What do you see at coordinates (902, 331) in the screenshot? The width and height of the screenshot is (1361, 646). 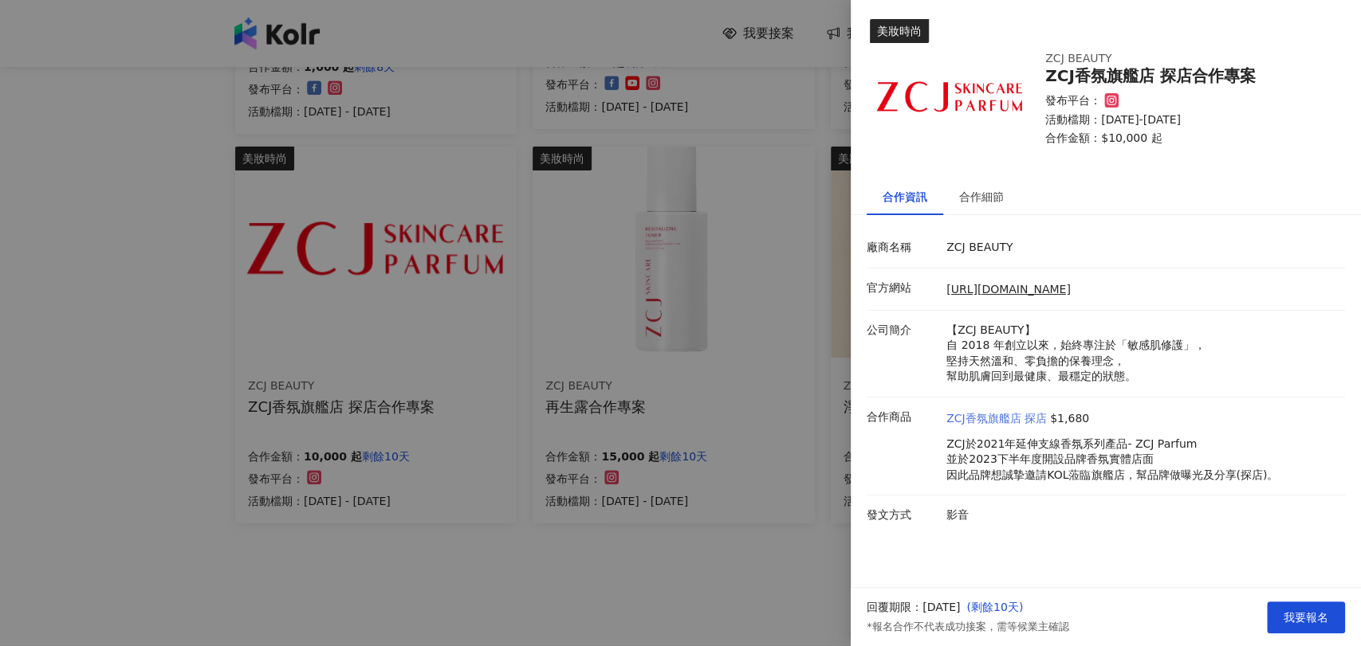 I see `p: 公司簡介` at bounding box center [902, 331].